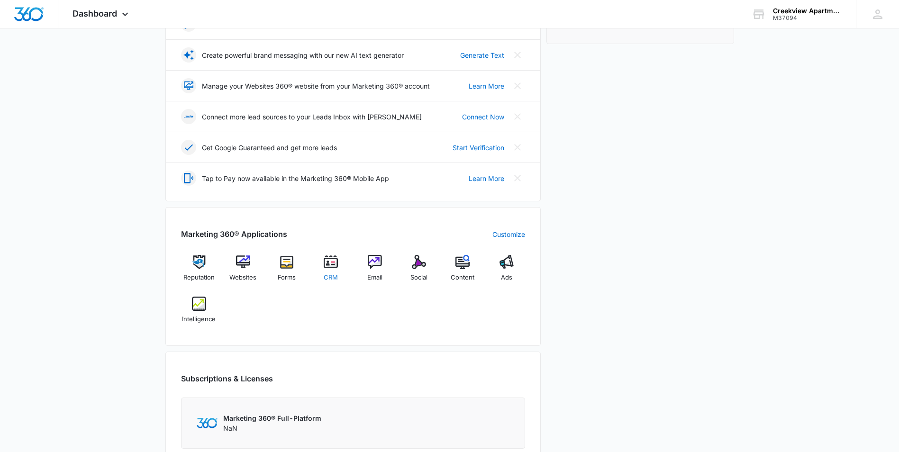 Image resolution: width=899 pixels, height=452 pixels. I want to click on a: Start Verification, so click(478, 147).